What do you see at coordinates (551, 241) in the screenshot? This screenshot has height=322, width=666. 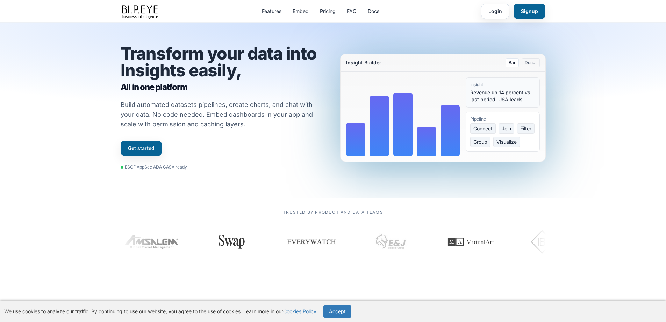 I see `img: IBI` at bounding box center [551, 241].